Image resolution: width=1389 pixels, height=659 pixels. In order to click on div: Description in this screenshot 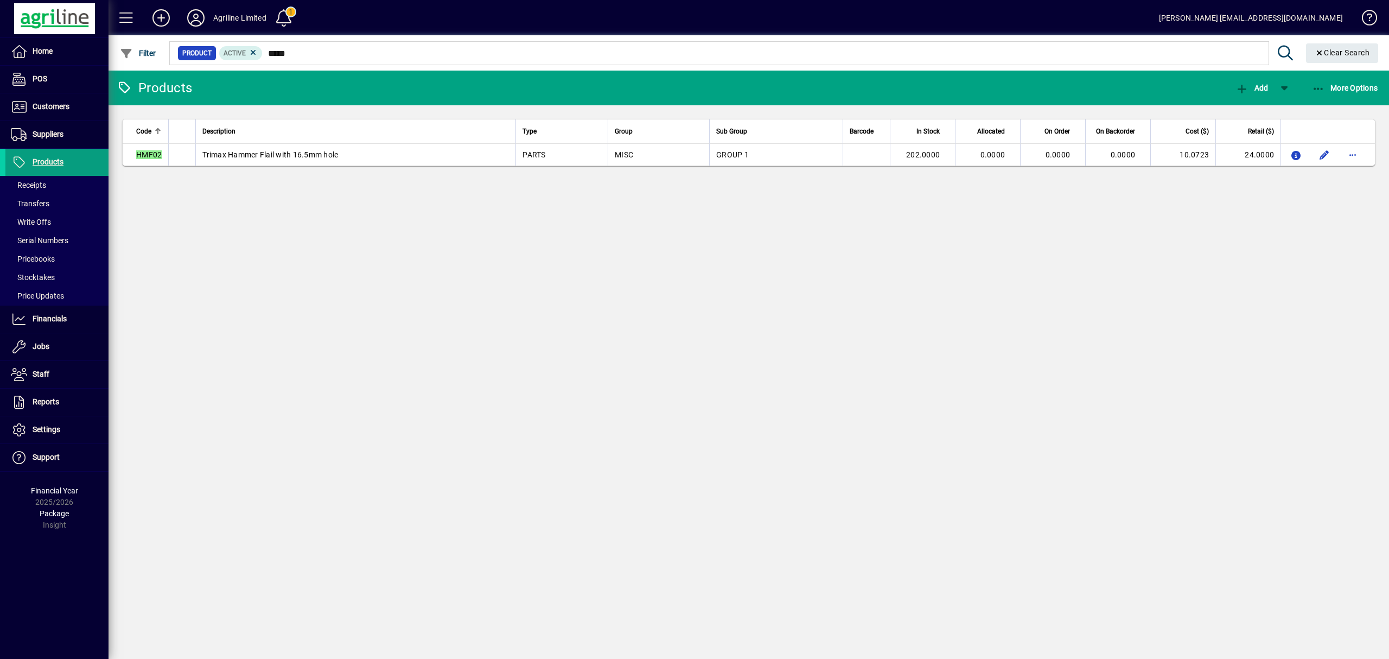, I will do `click(355, 131)`.